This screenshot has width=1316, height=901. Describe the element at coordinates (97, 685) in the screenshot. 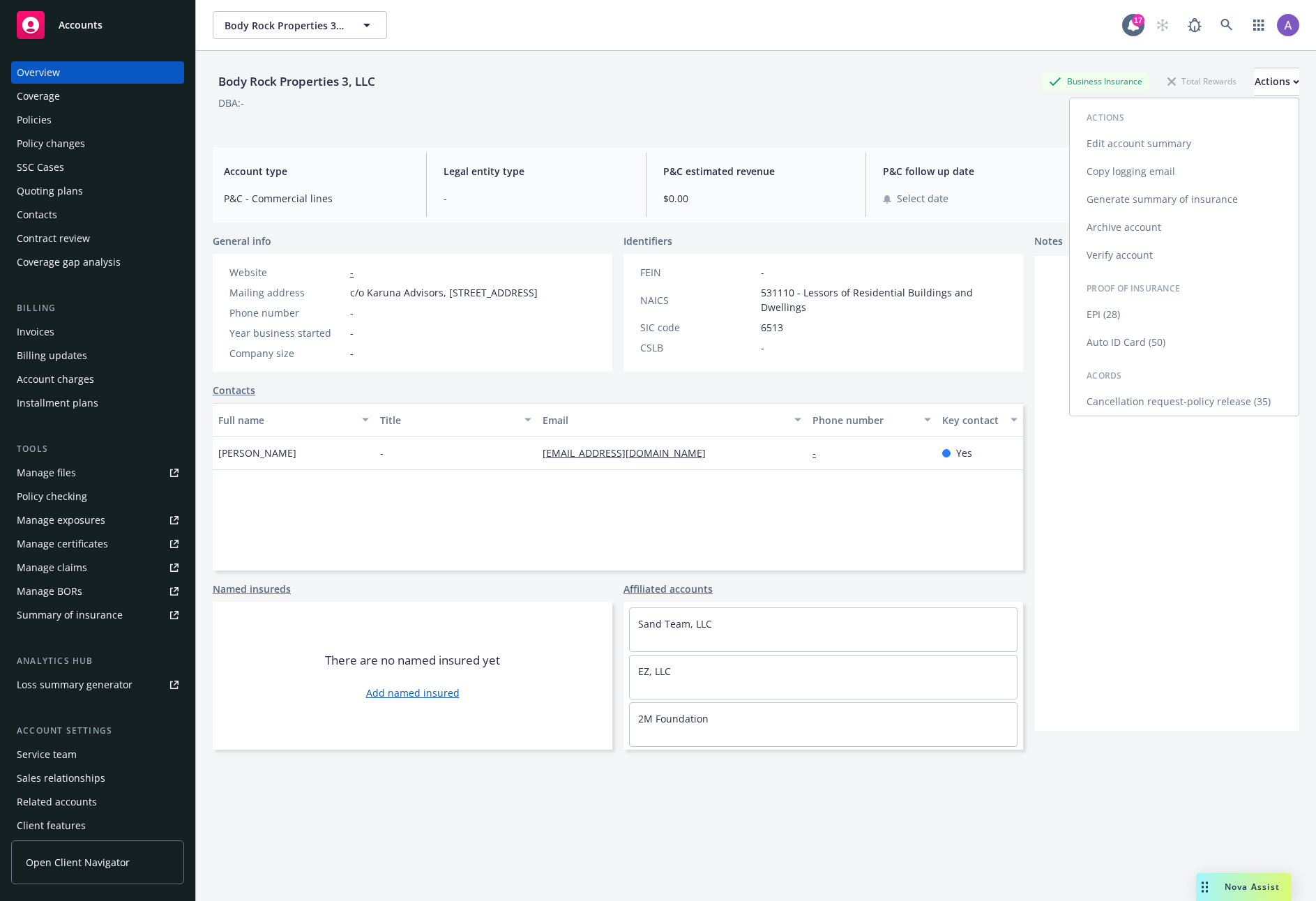

I see `a: Loss summary generator` at that location.